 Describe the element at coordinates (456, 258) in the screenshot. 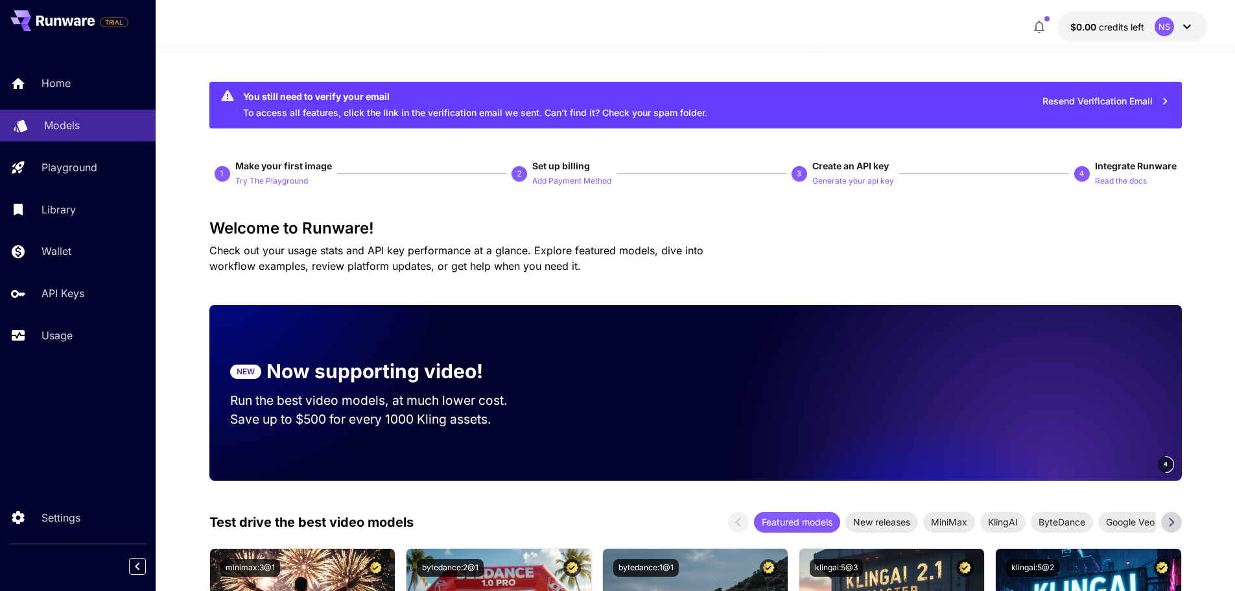

I see `span: Check out your usage stats and API key performance at a glance. Explore featured models, dive int...` at that location.